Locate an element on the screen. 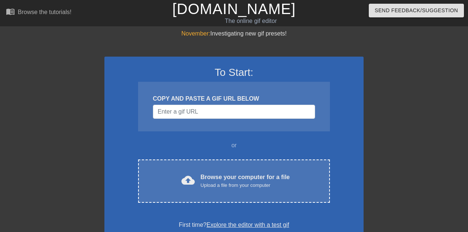  div: The online gif editor is located at coordinates (250, 21).